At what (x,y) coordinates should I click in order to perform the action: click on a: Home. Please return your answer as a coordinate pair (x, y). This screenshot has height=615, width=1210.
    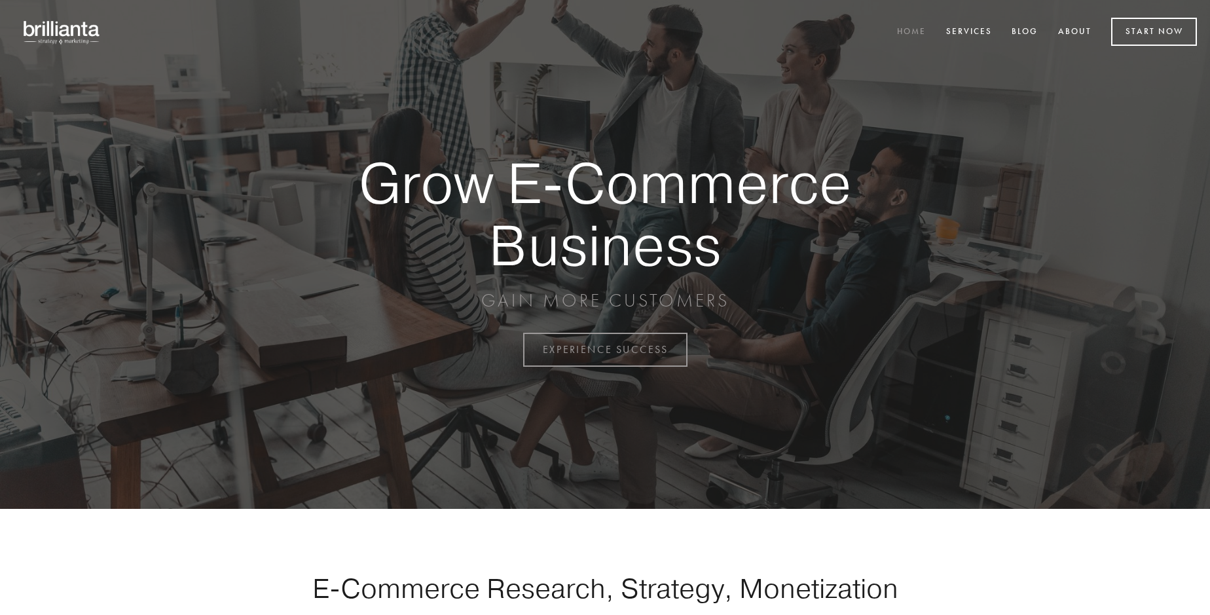
    Looking at the image, I should click on (911, 32).